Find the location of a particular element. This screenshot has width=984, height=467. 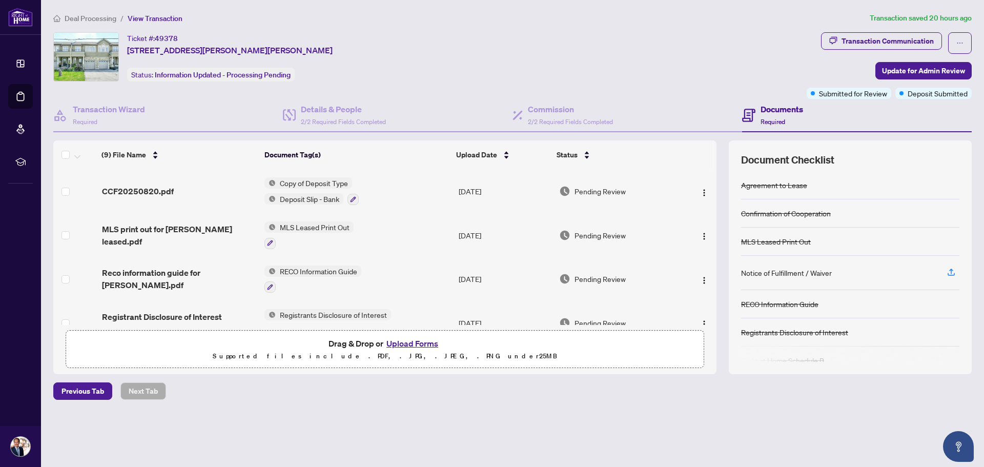

h4: Transaction Wizard is located at coordinates (109, 109).